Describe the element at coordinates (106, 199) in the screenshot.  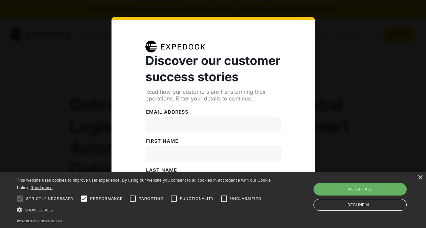
I see `span: Performance` at that location.